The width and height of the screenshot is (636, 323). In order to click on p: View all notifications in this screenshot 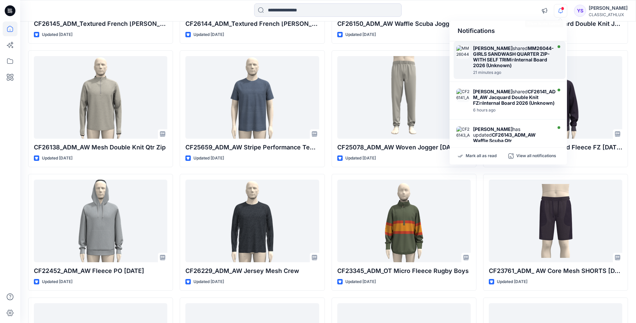, I will do `click(536, 156)`.